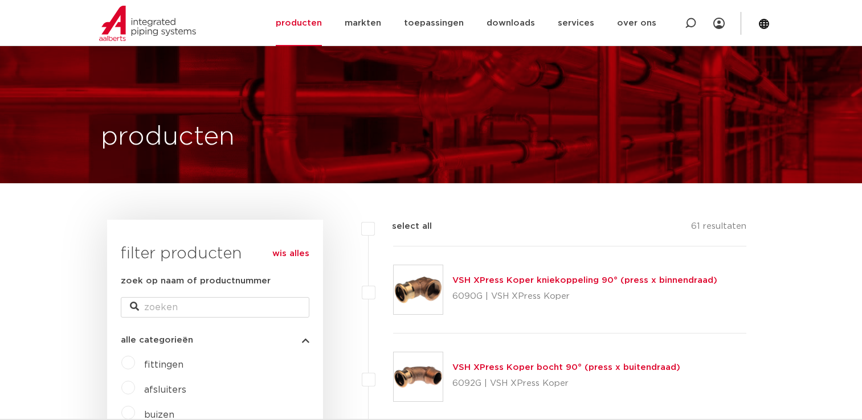  I want to click on a: wis alles, so click(290, 254).